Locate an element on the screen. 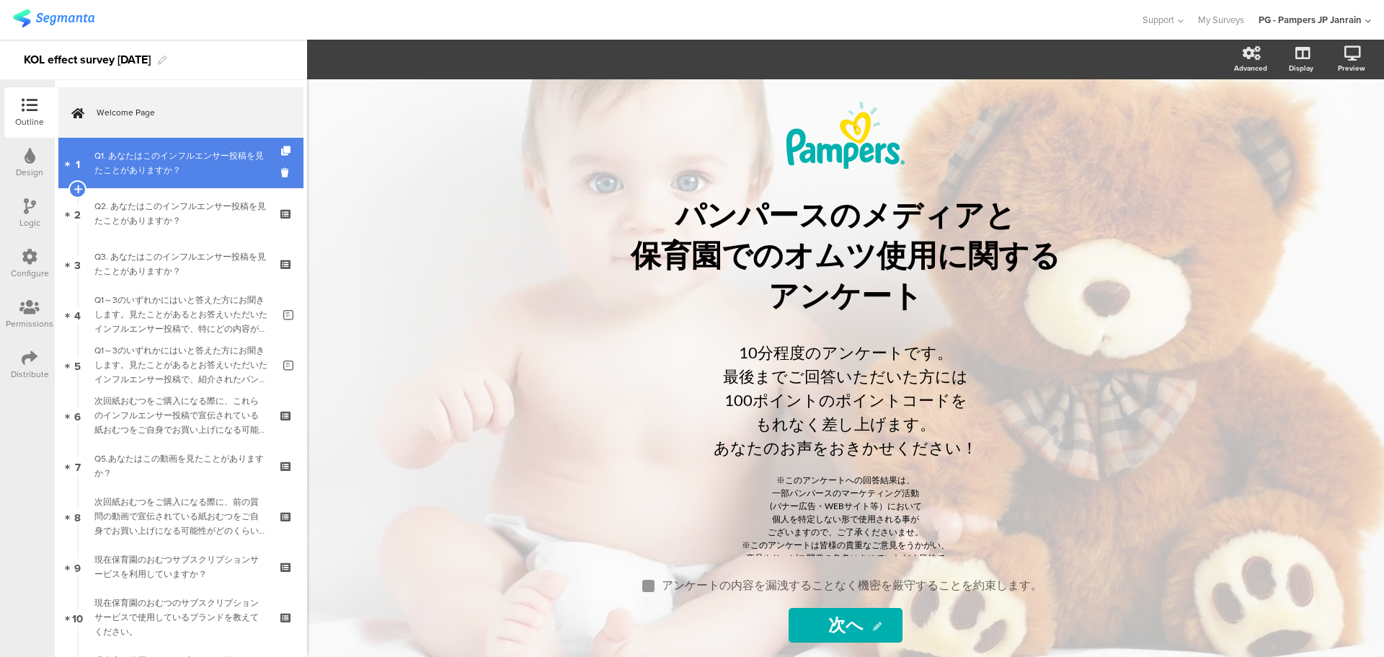 This screenshot has width=1384, height=657. span: 6 is located at coordinates (77, 415).